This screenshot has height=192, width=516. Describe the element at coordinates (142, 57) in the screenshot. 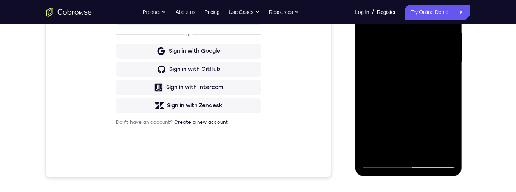

I see `h1: Sign in to your account` at that location.